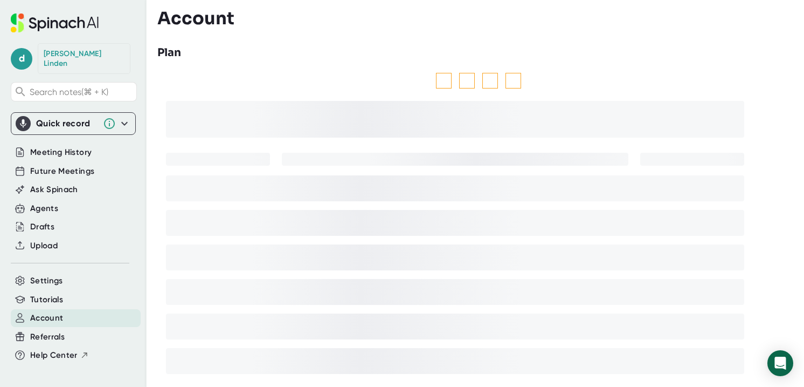  Describe the element at coordinates (46, 299) in the screenshot. I see `span: Tutorials` at that location.